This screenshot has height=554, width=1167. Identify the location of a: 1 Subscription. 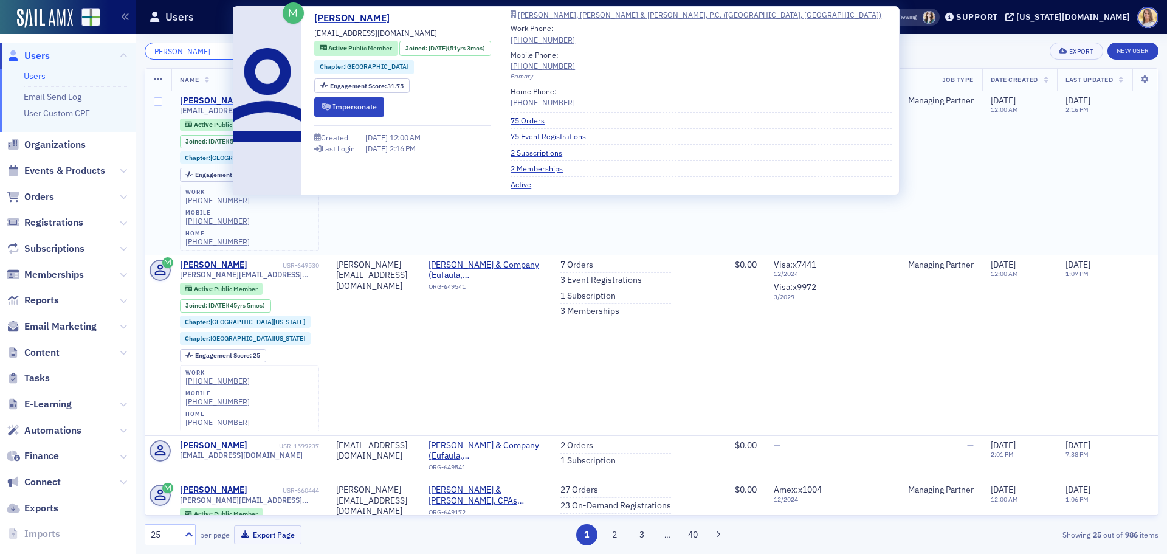
(588, 461).